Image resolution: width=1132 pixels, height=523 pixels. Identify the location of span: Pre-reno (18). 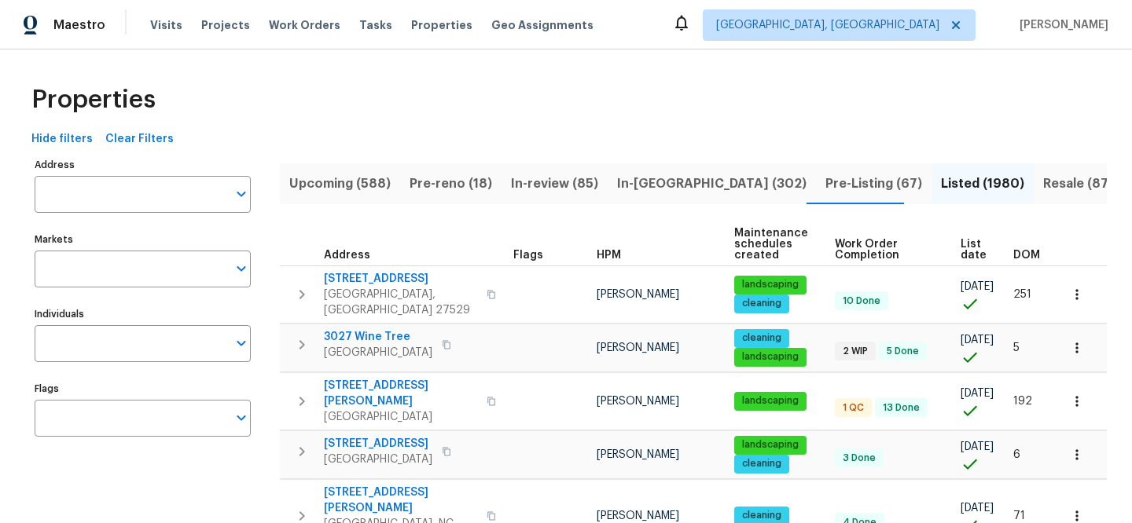
(450, 184).